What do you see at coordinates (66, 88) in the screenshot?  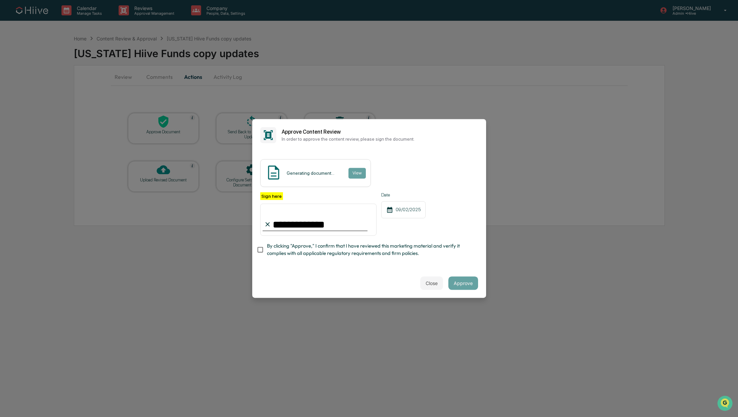 I see `a: 🗄️Attestations` at bounding box center [66, 88].